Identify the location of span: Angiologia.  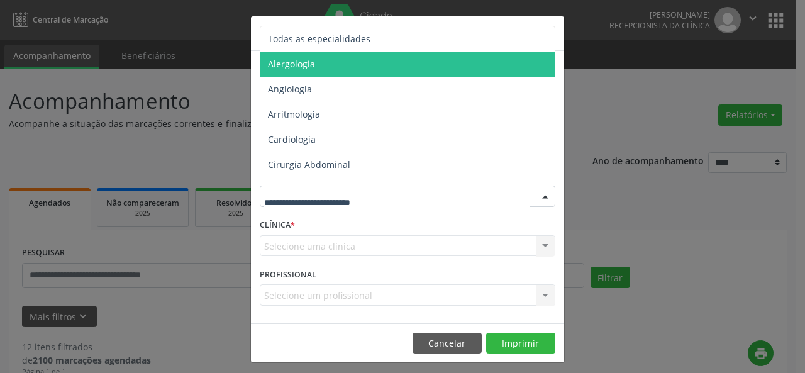
(290, 89).